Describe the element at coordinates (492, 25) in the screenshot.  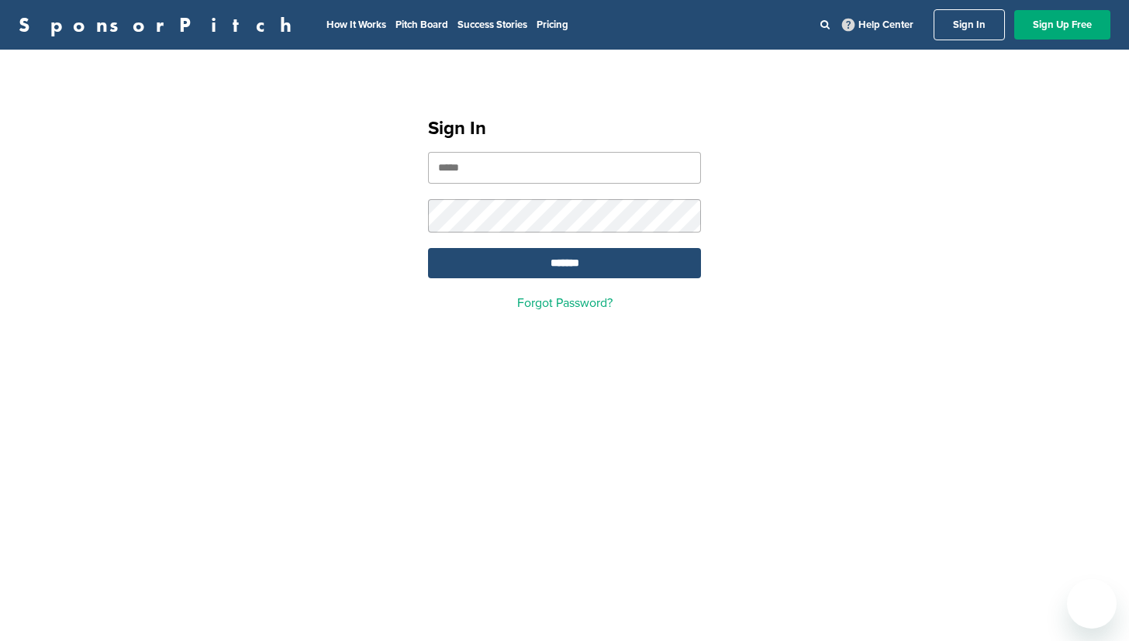
I see `a: Success Stories` at that location.